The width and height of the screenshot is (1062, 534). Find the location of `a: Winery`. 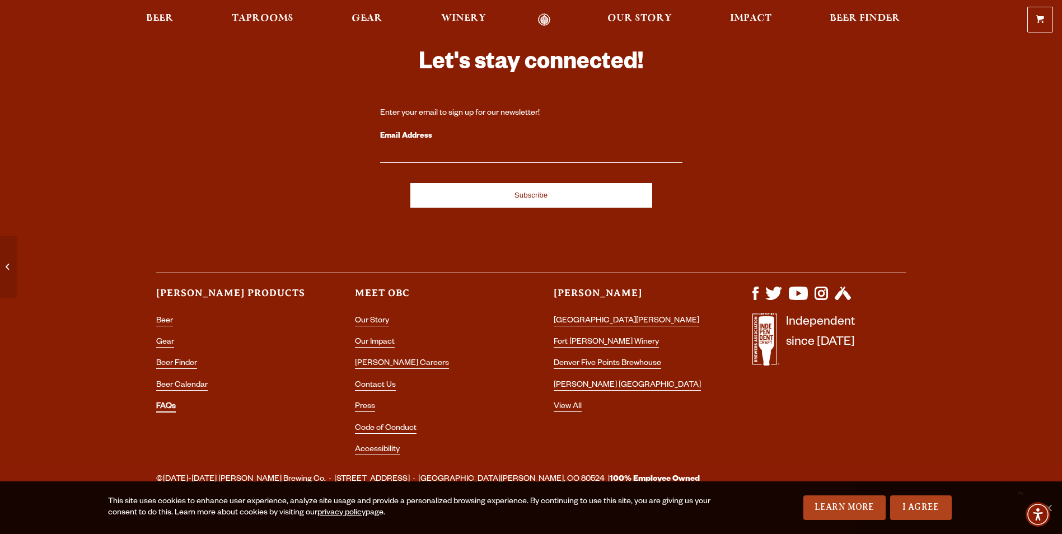

a: Winery is located at coordinates (464, 20).